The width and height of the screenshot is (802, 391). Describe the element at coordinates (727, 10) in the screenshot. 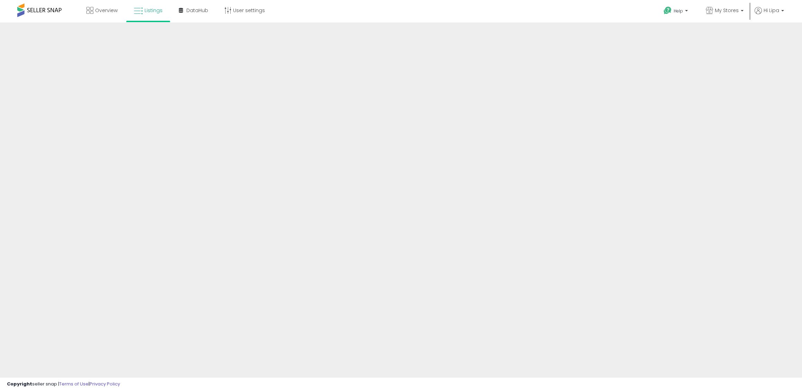

I see `span: My Stores` at that location.